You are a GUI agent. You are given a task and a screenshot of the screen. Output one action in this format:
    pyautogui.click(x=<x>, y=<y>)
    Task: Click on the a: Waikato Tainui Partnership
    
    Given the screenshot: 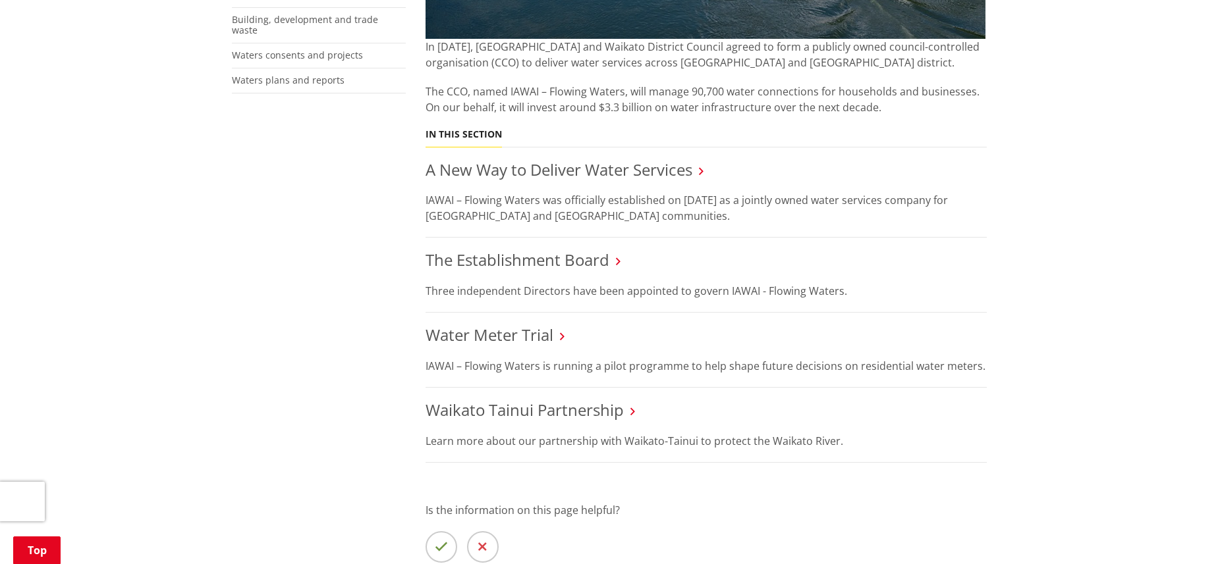 What is the action you would take?
    pyautogui.click(x=524, y=410)
    